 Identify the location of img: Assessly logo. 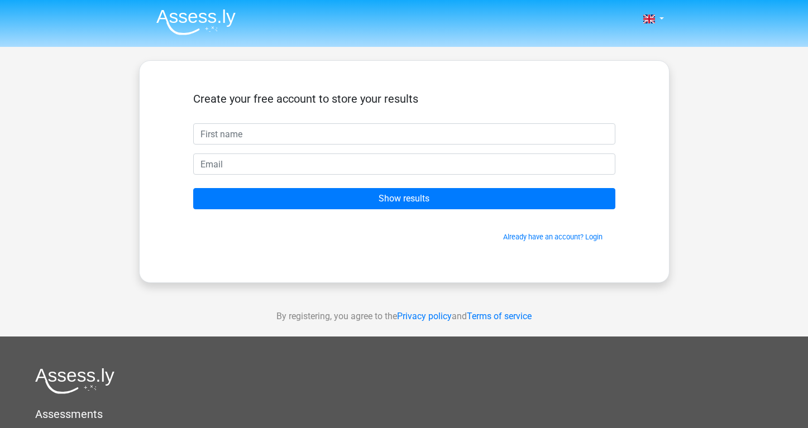
(75, 381).